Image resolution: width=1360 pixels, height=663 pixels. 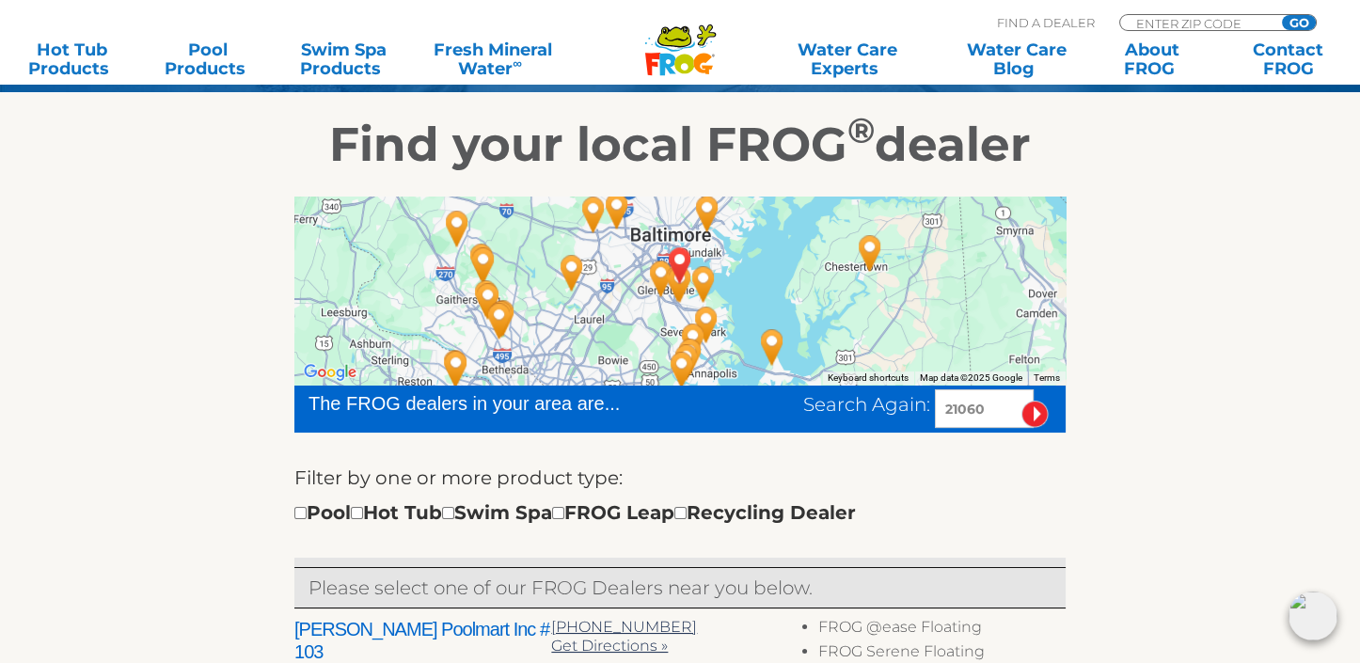 What do you see at coordinates (772, 347) in the screenshot?
I see `div: Bay Area Pools & Spas - Stevensville - 19 miles away.` at bounding box center [772, 347].